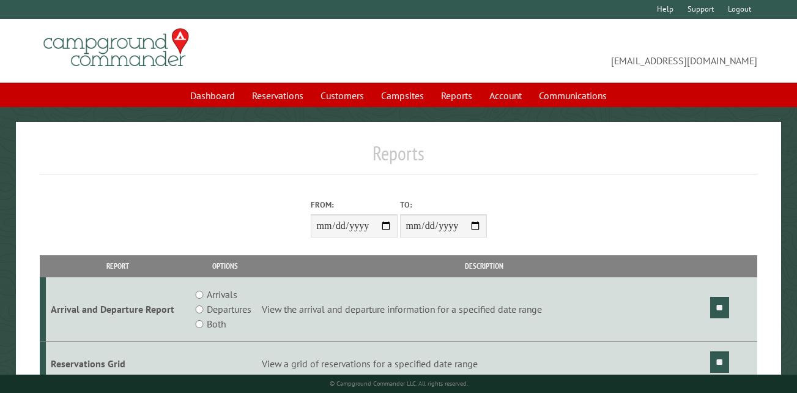  I want to click on td: Reservations Grid, so click(118, 363).